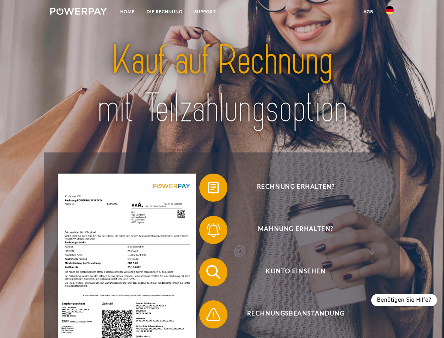  I want to click on a: Home, so click(127, 12).